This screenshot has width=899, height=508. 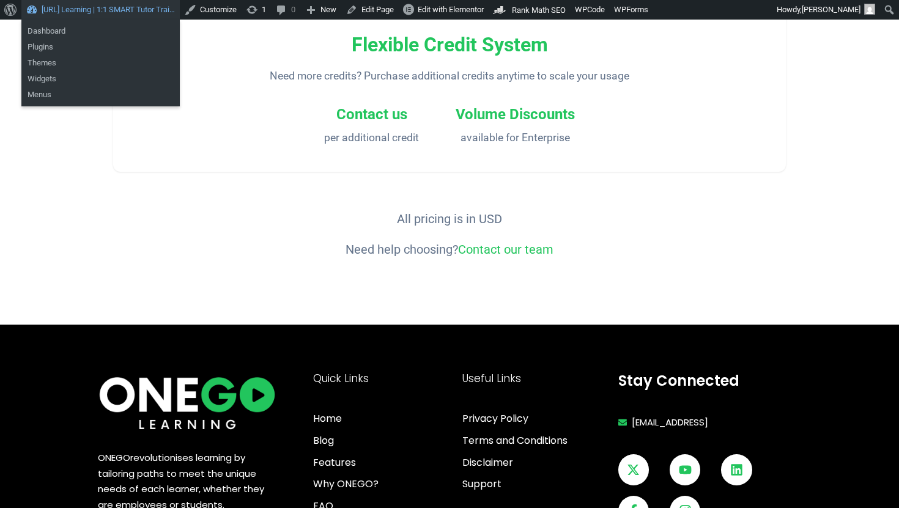 What do you see at coordinates (539, 10) in the screenshot?
I see `span: Rank Math SEO` at bounding box center [539, 10].